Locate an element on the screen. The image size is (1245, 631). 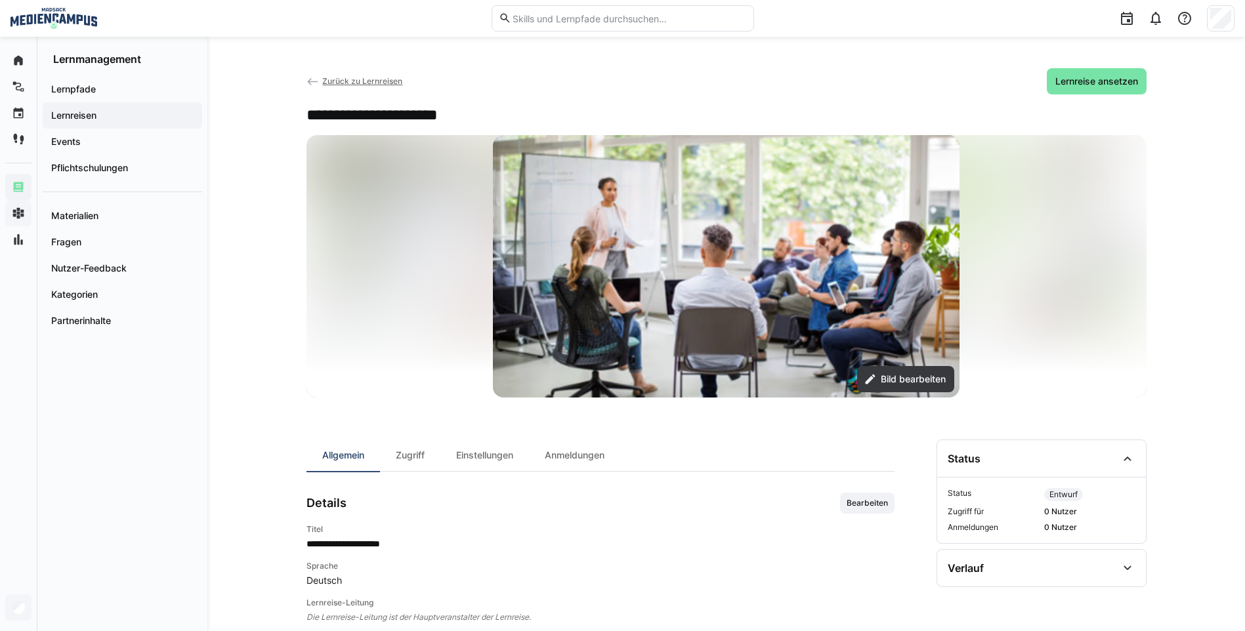
h3: Details is located at coordinates (326, 503).